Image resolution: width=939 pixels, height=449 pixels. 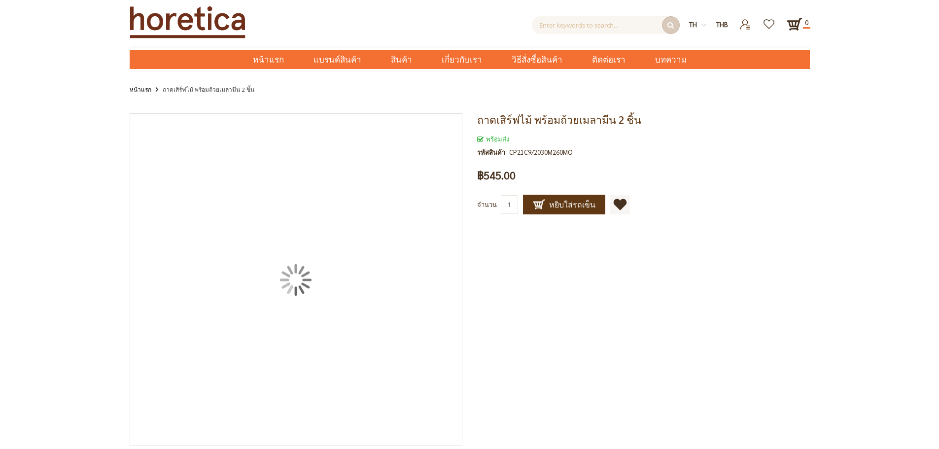 What do you see at coordinates (609, 60) in the screenshot?
I see `span: ติดต่อเรา` at bounding box center [609, 60].